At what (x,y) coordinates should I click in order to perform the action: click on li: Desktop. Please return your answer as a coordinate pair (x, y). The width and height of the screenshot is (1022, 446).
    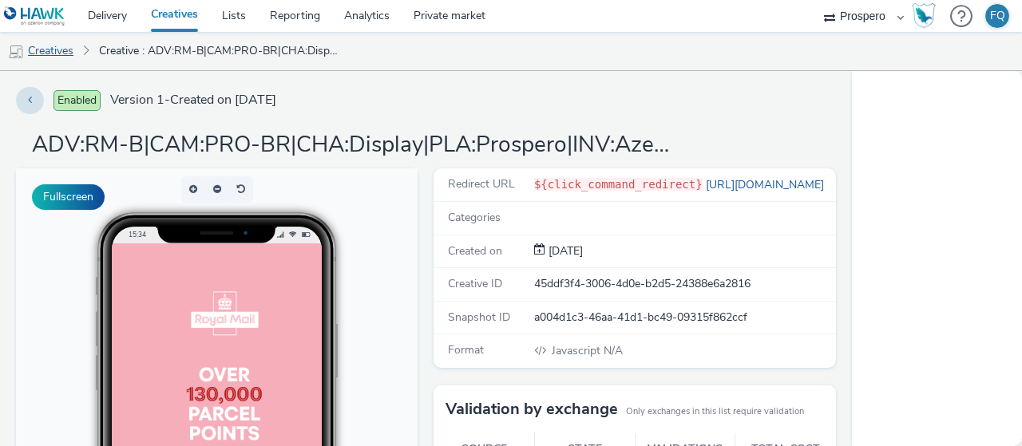
    Looking at the image, I should click on (325, 359).